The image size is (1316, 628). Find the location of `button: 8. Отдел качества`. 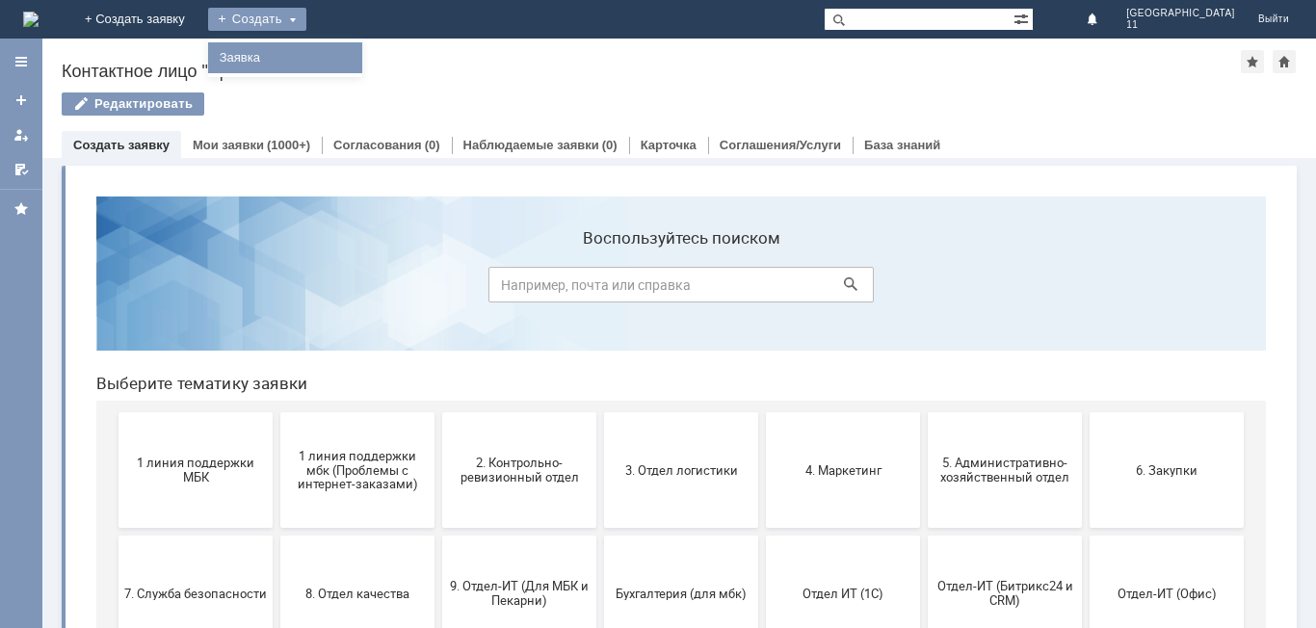

button: 8. Отдел качества is located at coordinates (277, 412).